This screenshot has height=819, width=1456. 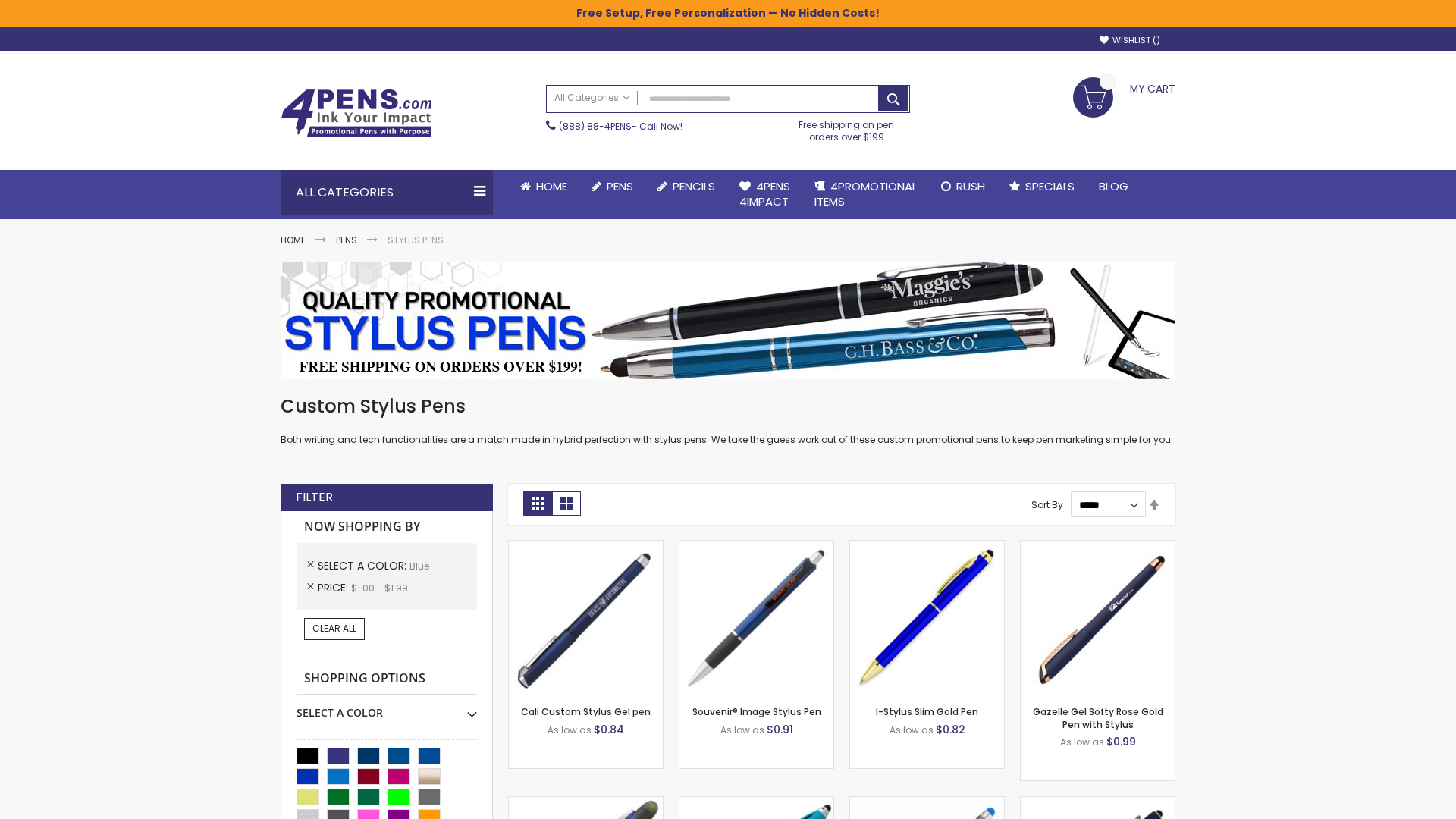 What do you see at coordinates (779, 730) in the screenshot?
I see `span: $0.91` at bounding box center [779, 730].